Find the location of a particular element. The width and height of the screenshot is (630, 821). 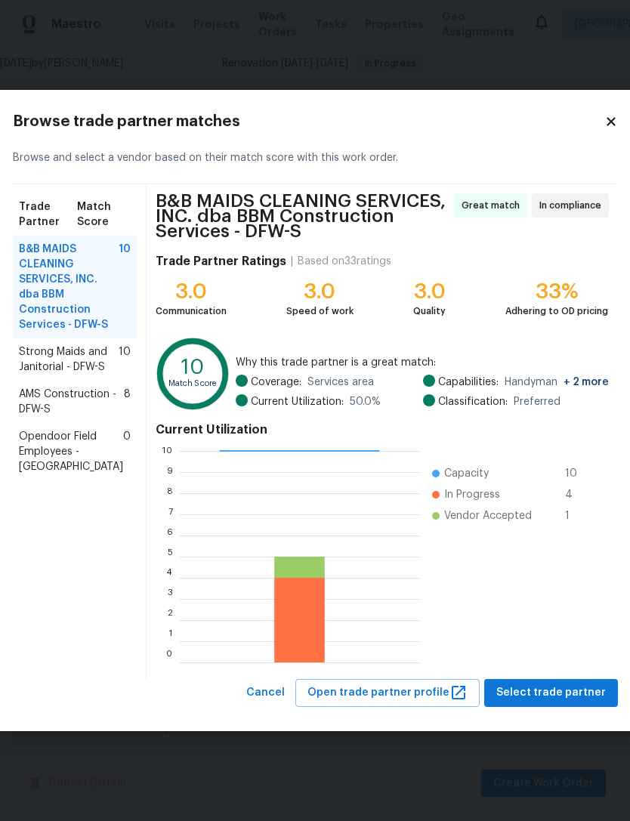

text: 4 is located at coordinates (169, 578).